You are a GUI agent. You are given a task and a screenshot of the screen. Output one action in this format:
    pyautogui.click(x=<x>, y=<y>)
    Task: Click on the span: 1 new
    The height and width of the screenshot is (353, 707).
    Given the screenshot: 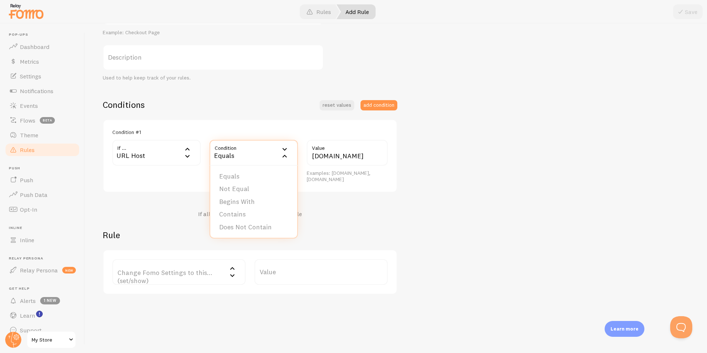 What is the action you would take?
    pyautogui.click(x=50, y=301)
    